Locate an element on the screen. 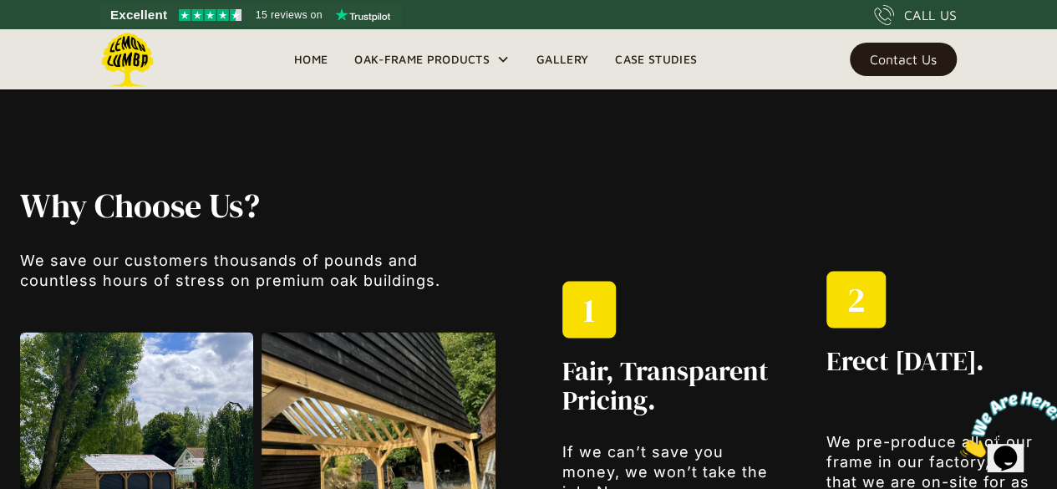 This screenshot has height=489, width=1057. a: Case Studies is located at coordinates (656, 59).